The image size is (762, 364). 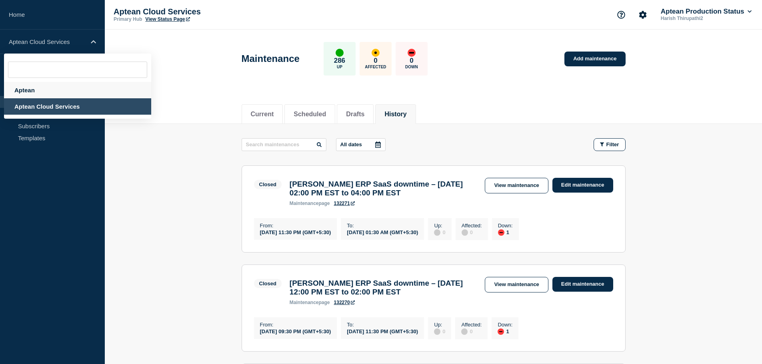 What do you see at coordinates (609, 145) in the screenshot?
I see `button: Filter` at bounding box center [609, 145].